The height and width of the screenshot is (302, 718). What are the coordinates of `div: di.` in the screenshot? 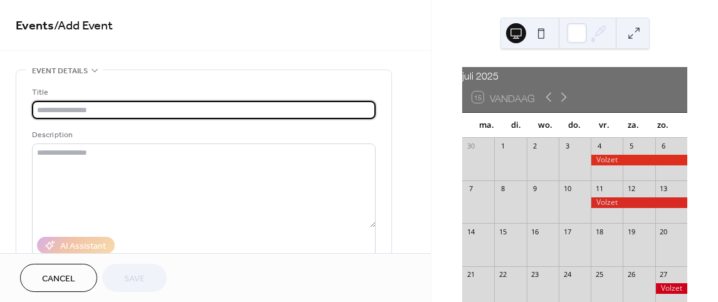 It's located at (516, 125).